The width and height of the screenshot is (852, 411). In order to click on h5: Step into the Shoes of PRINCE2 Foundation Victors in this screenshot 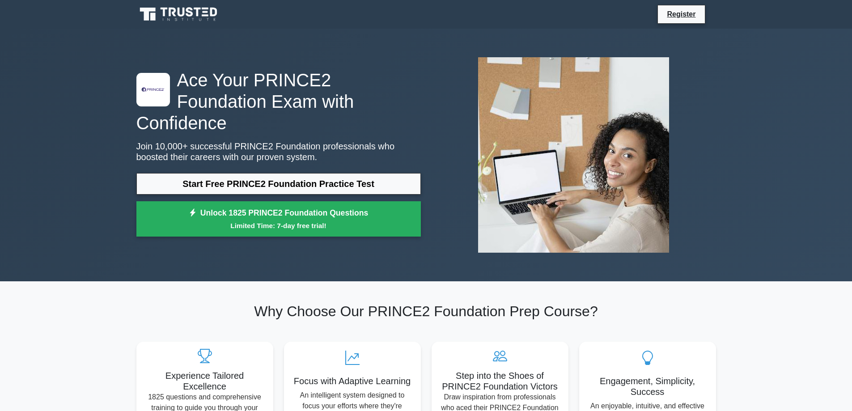, I will do `click(500, 381)`.